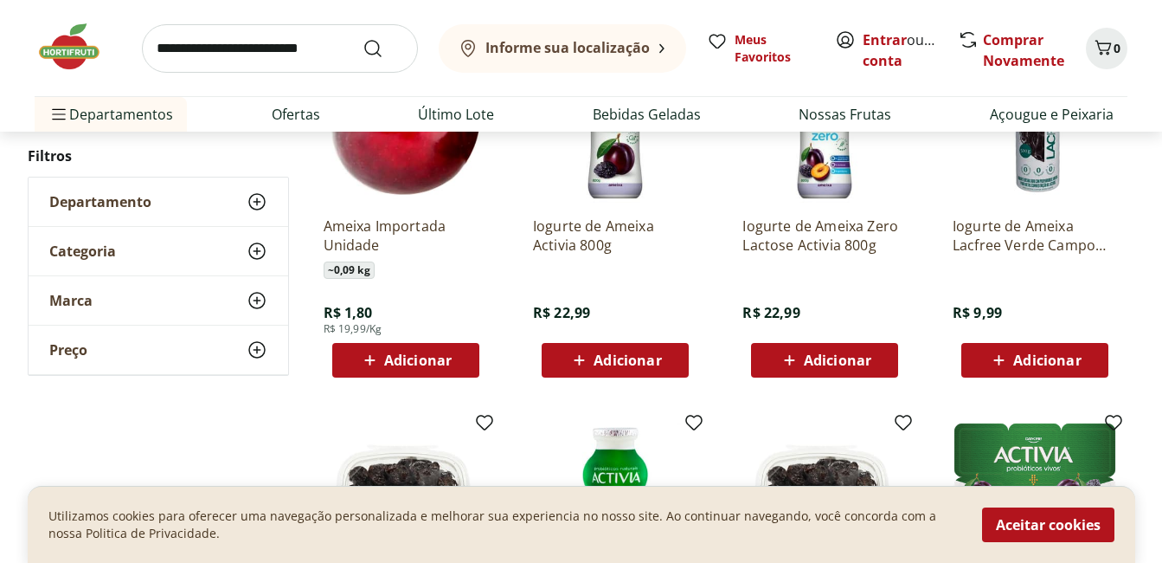 This screenshot has width=1162, height=563. Describe the element at coordinates (348, 312) in the screenshot. I see `span: R$ 1,80` at that location.